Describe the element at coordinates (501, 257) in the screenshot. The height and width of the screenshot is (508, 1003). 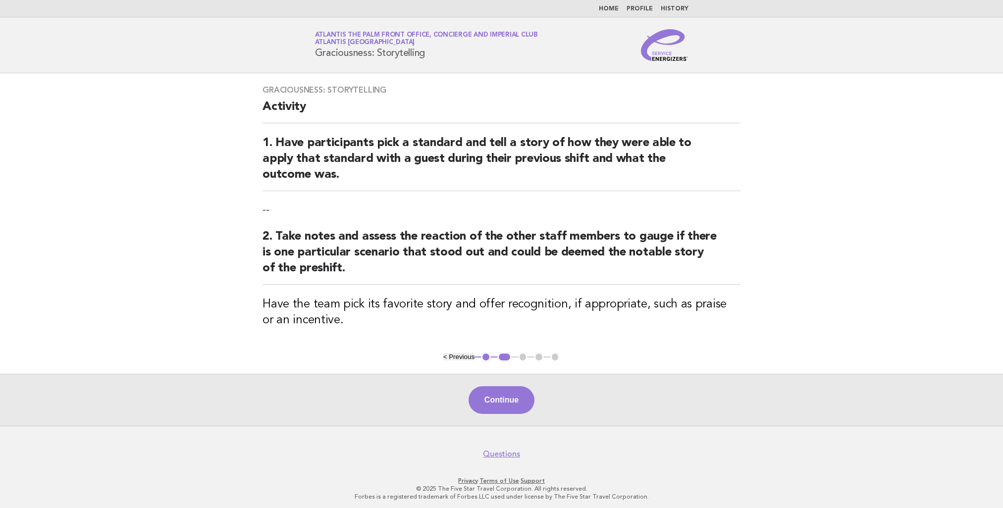
I see `h2: 2. Take notes and assess the reaction of the other staff members to gauge if there is one particu...` at that location.